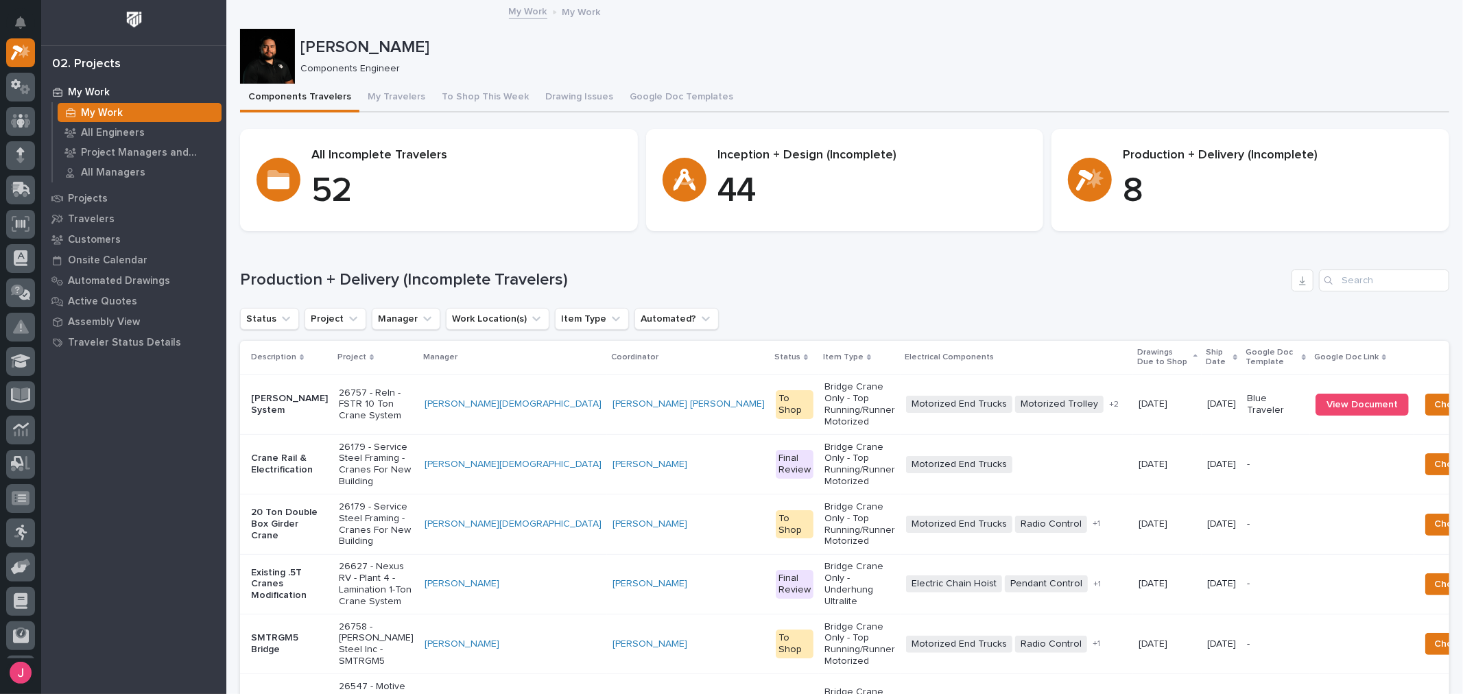 Image resolution: width=1463 pixels, height=694 pixels. What do you see at coordinates (763, 280) in the screenshot?
I see `h1: Production + Delivery (Incomplete Travelers)` at bounding box center [763, 280].